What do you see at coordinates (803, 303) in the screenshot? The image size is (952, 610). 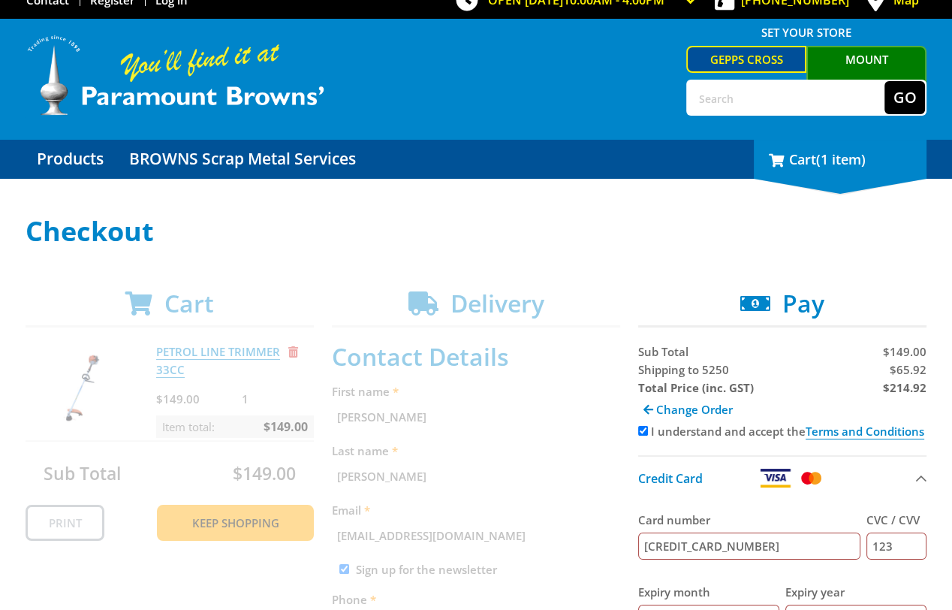 I see `span: Pay` at bounding box center [803, 303].